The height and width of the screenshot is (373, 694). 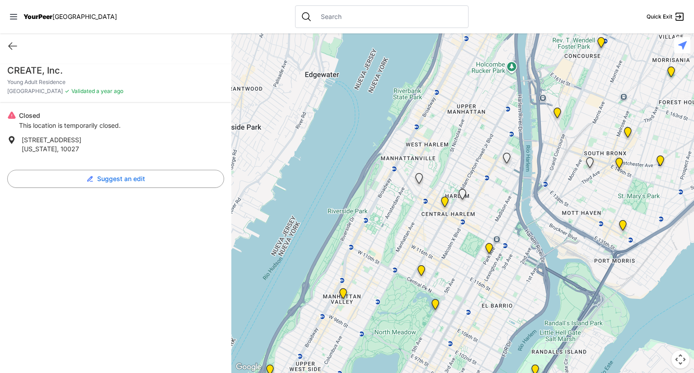 What do you see at coordinates (109, 91) in the screenshot?
I see `span: a year ago` at bounding box center [109, 91].